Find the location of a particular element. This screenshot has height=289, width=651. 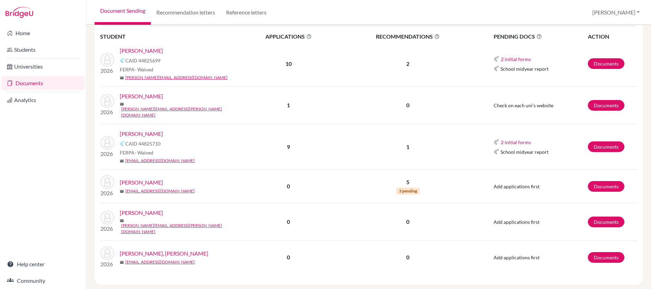

span: APPLICATIONS is located at coordinates (288, 37).